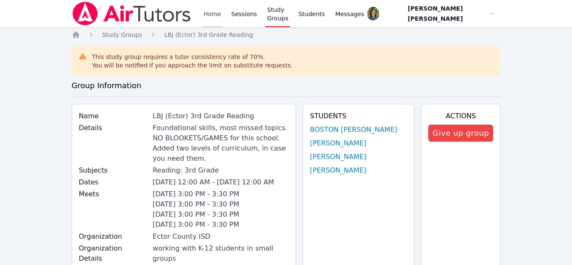  What do you see at coordinates (113, 237) in the screenshot?
I see `label: Organization` at bounding box center [113, 237].